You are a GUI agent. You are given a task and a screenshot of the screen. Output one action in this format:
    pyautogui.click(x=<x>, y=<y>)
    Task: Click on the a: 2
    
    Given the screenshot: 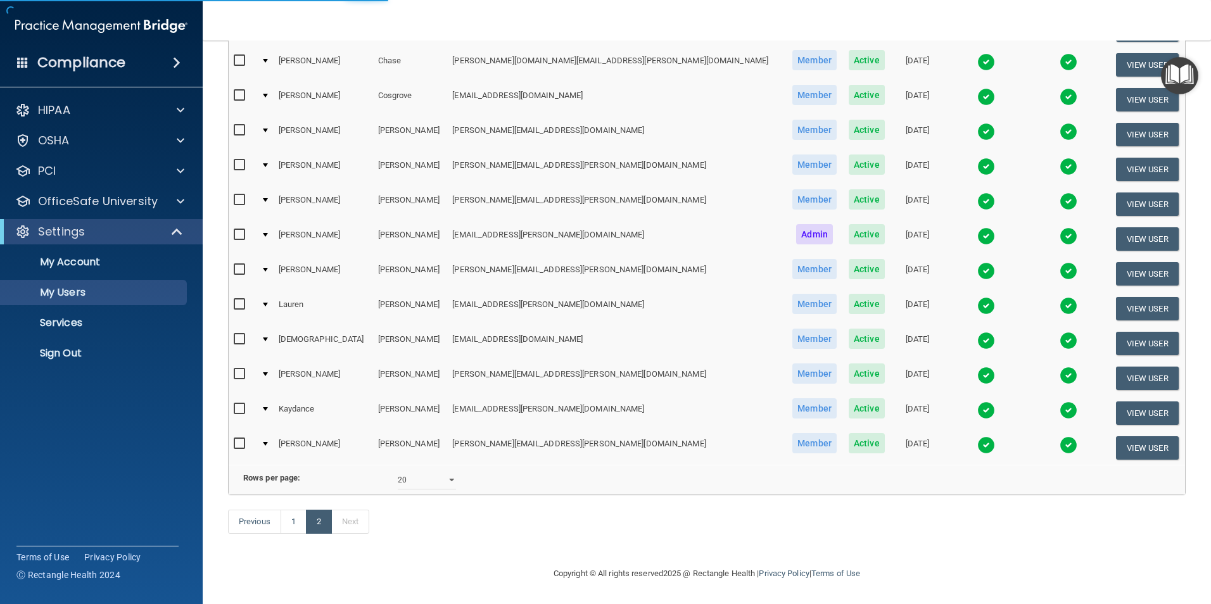 What is the action you would take?
    pyautogui.click(x=319, y=522)
    